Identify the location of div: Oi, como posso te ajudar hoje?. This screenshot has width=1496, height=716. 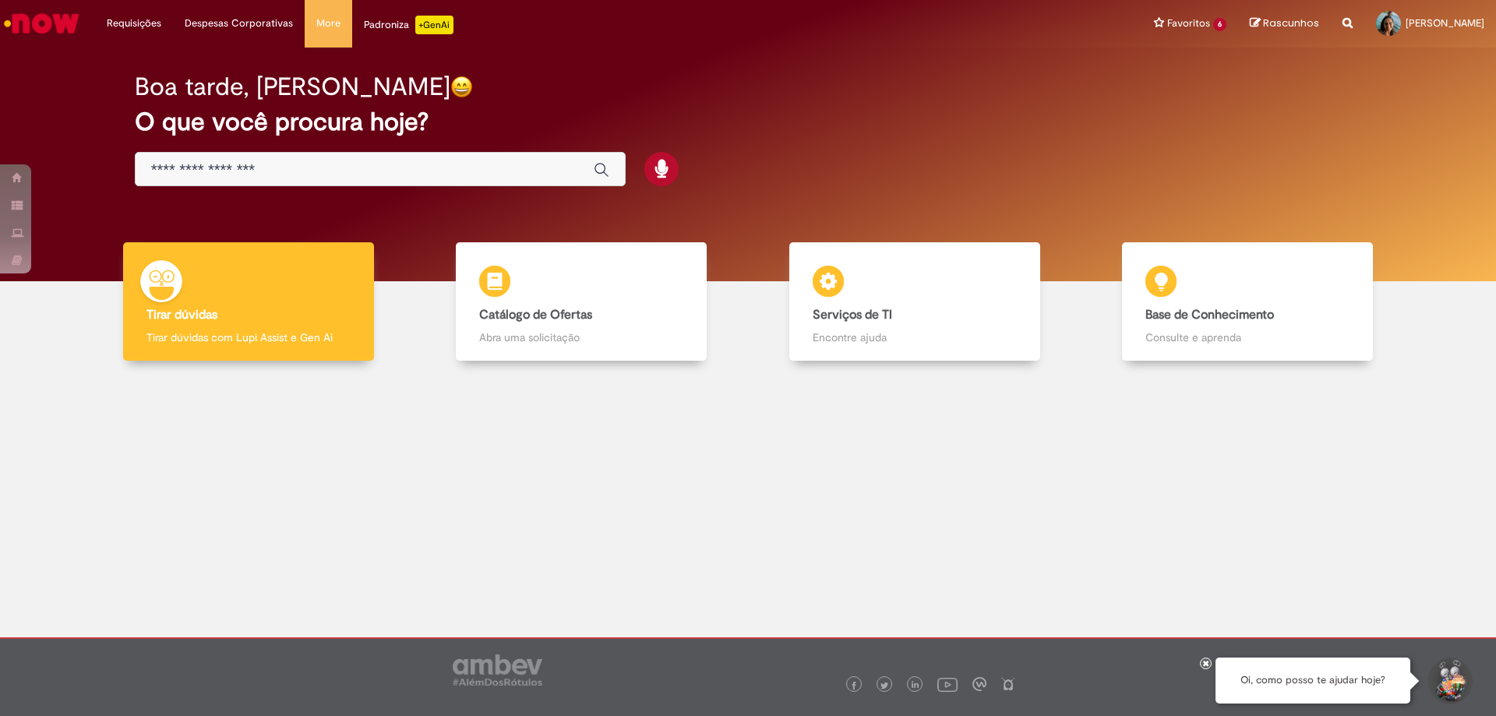
(1313, 680).